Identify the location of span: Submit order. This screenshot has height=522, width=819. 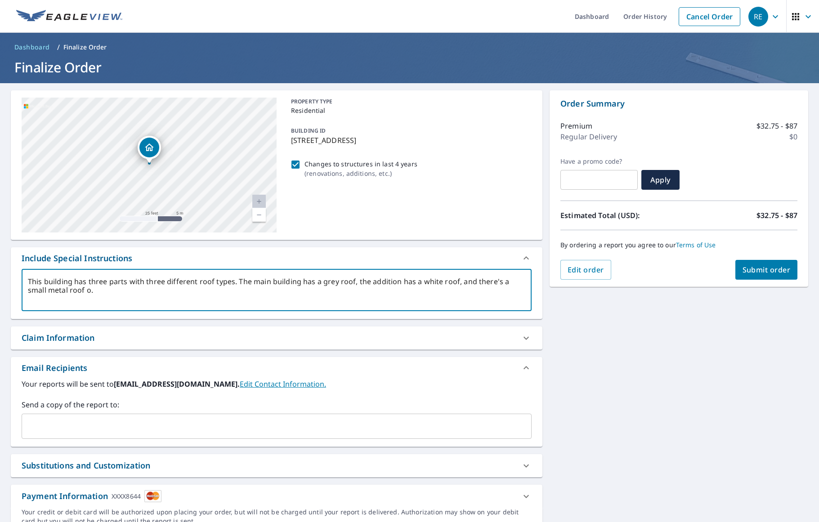
(766, 270).